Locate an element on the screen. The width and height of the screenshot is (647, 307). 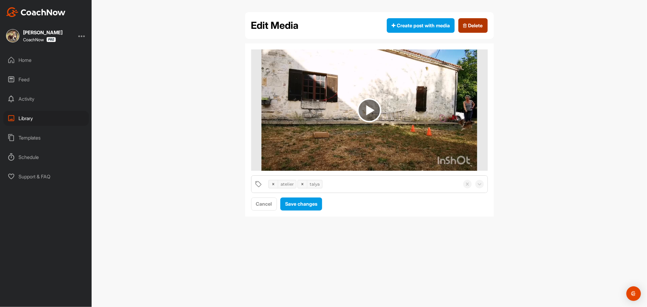
a: Create post with media is located at coordinates (421, 25).